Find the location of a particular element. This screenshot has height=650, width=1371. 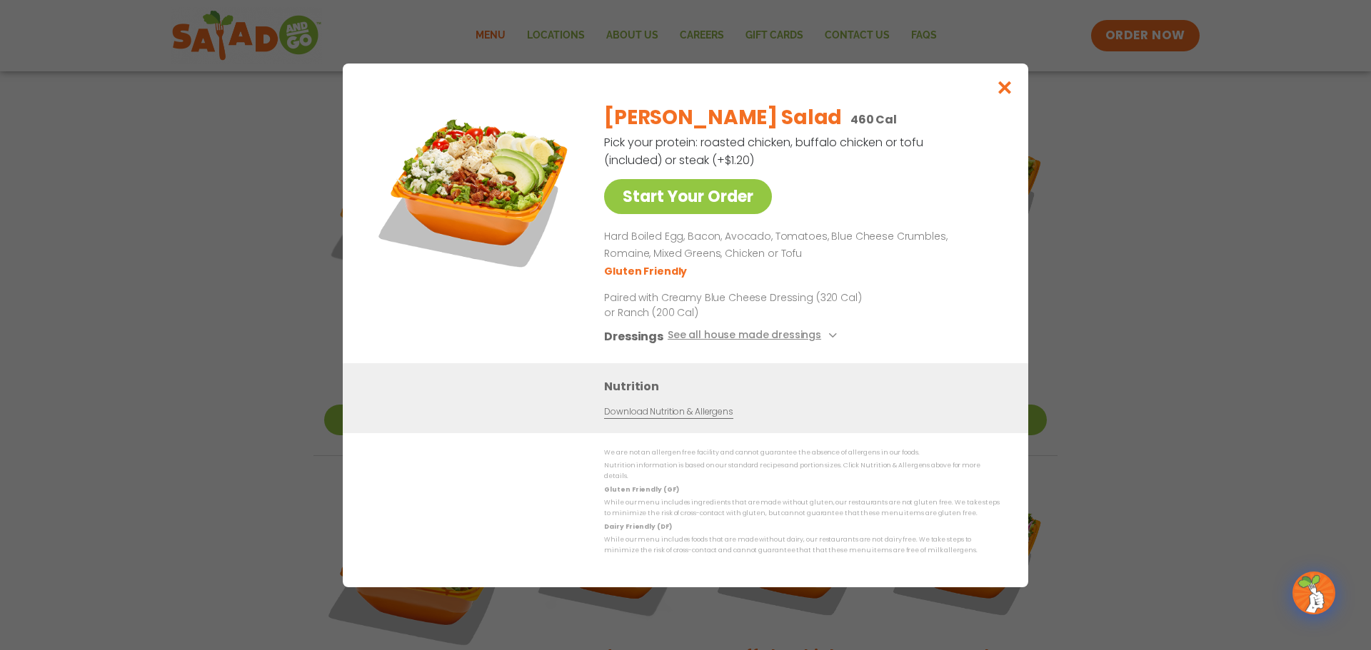

p: Paired with Creamy Blue Cheese Dressing (320 Cal) or Ranch (200 Cal) is located at coordinates (736, 305).